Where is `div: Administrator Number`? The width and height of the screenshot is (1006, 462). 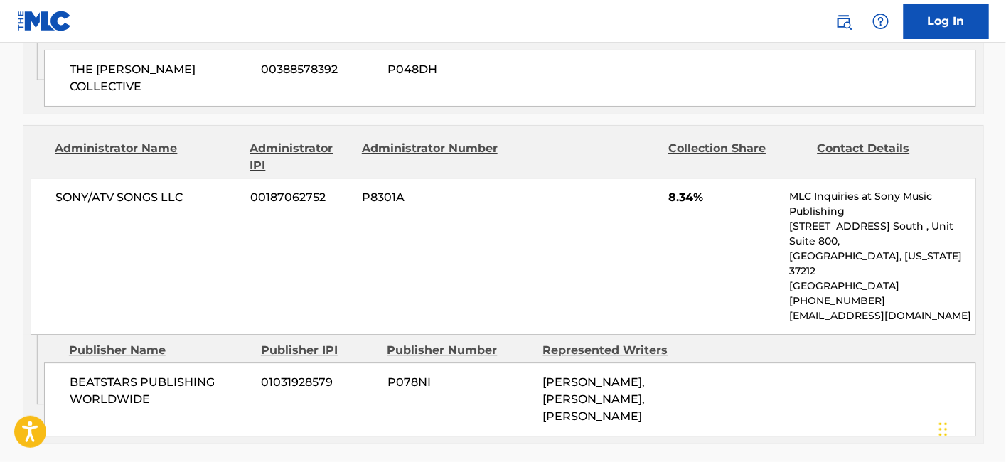 div: Administrator Number is located at coordinates (431, 157).